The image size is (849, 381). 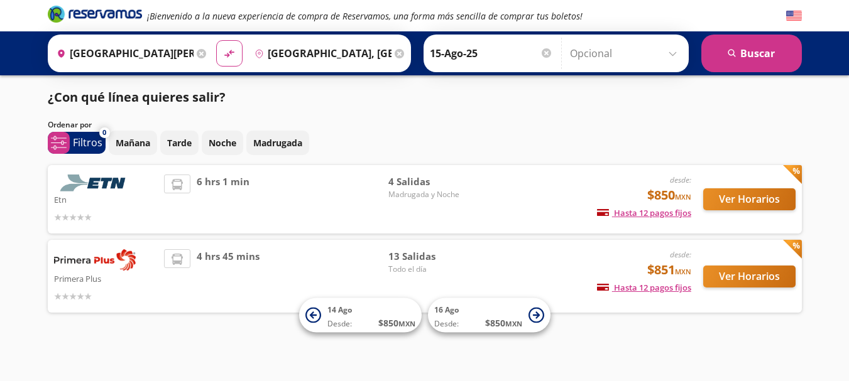 I want to click on button: English, so click(x=793, y=16).